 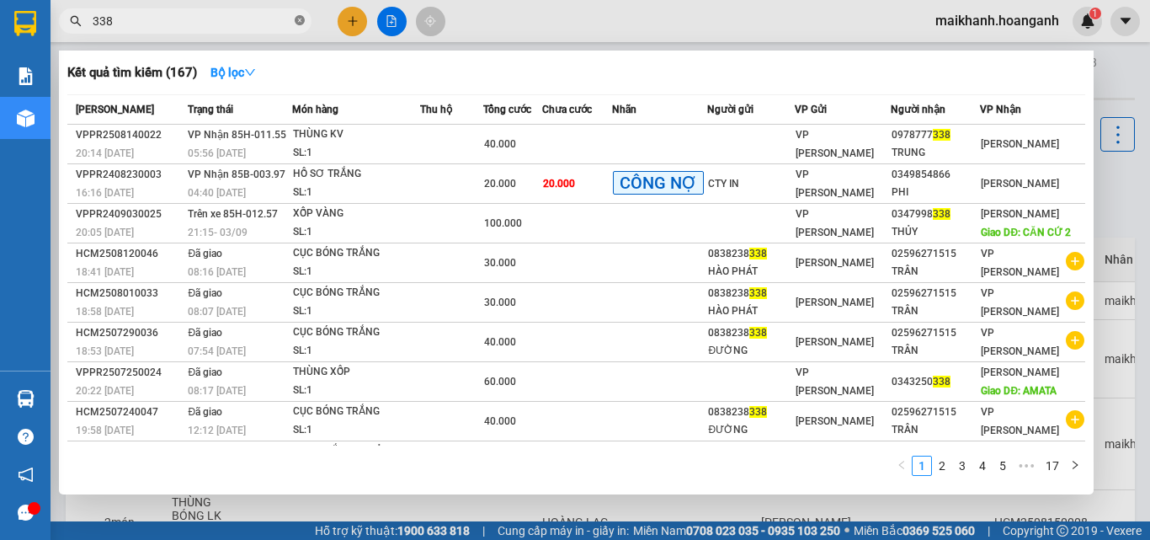 I want to click on span: VP Nhận, so click(x=1000, y=109).